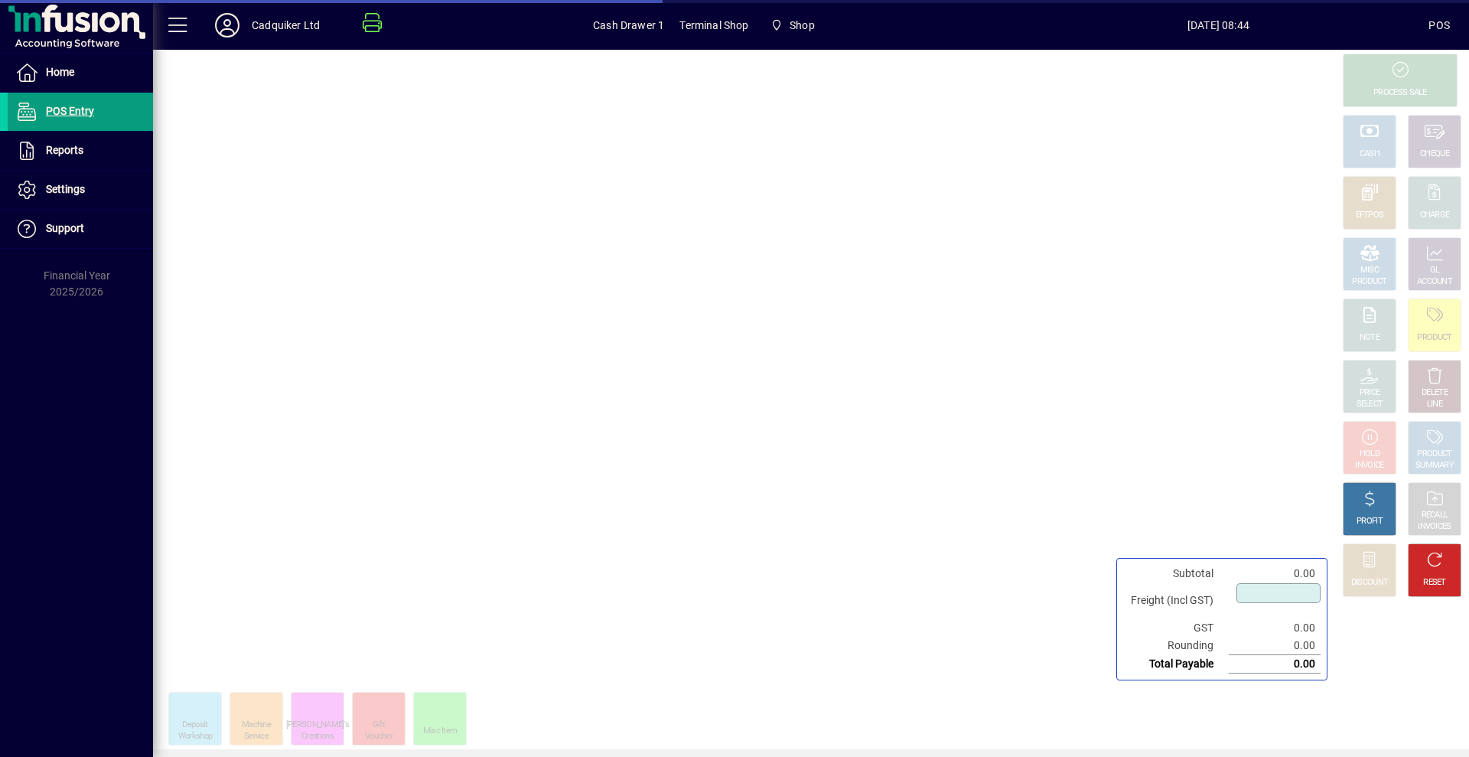 This screenshot has height=757, width=1469. What do you see at coordinates (1434, 526) in the screenshot?
I see `div: INVOICES` at bounding box center [1434, 526].